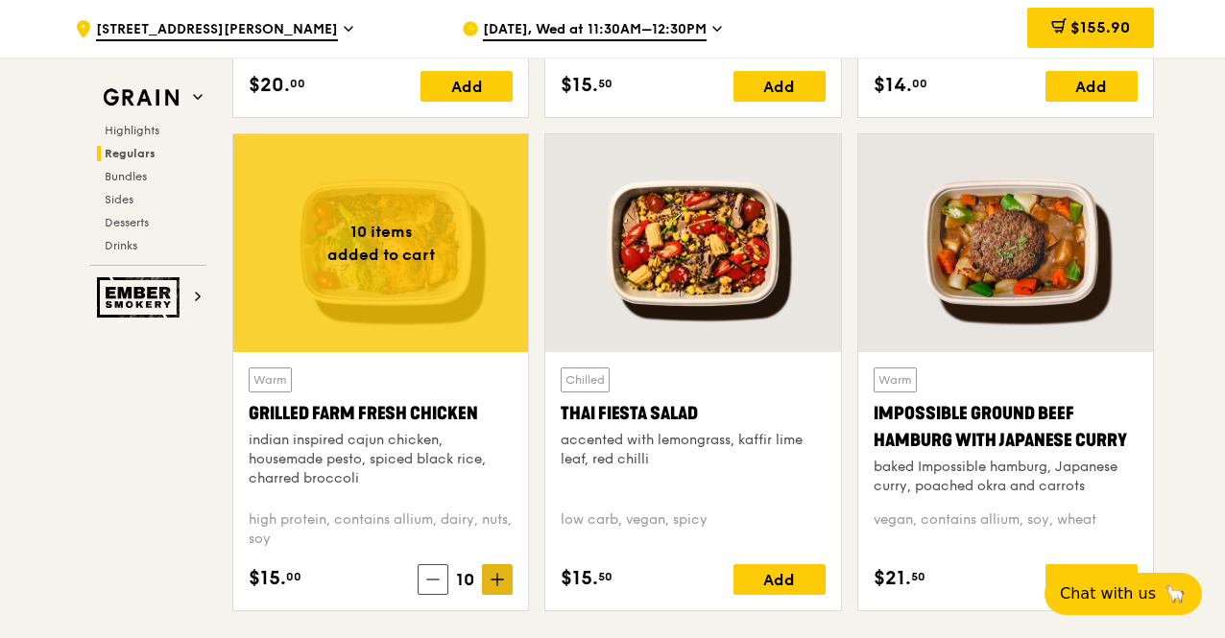 The width and height of the screenshot is (1225, 638). Describe the element at coordinates (1100, 27) in the screenshot. I see `span: $155.90` at that location.